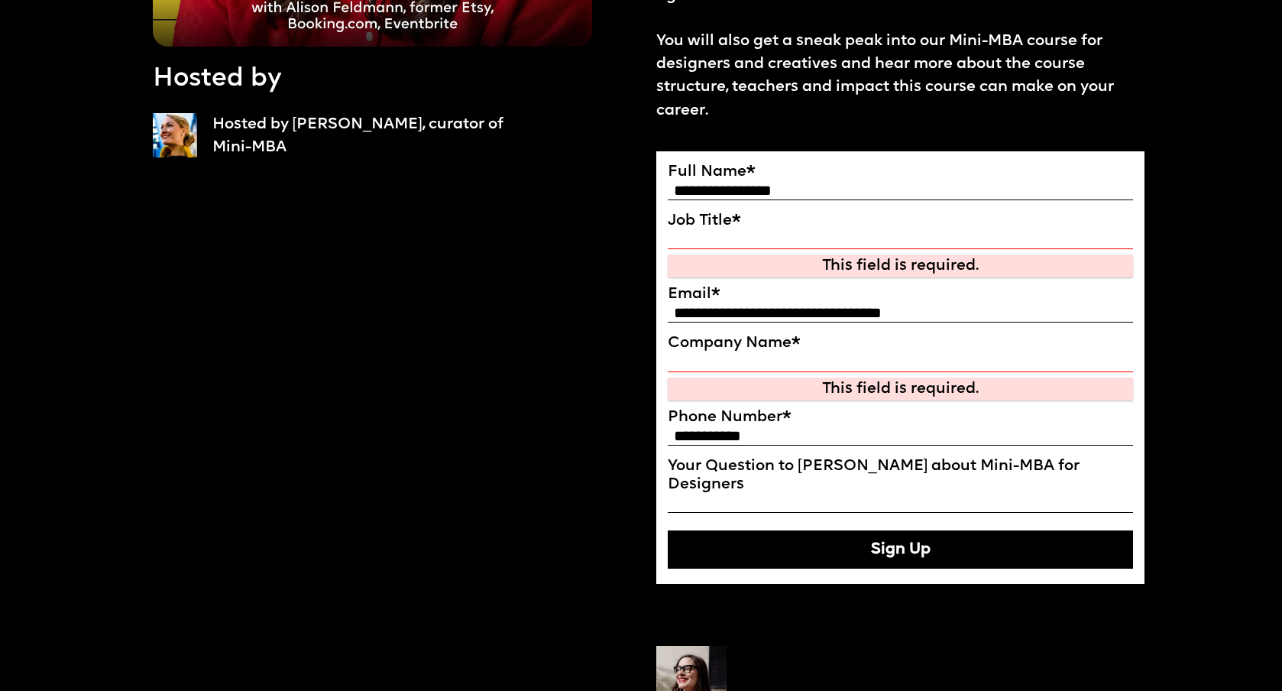 Image resolution: width=1282 pixels, height=691 pixels. I want to click on button: Sign Up, so click(900, 549).